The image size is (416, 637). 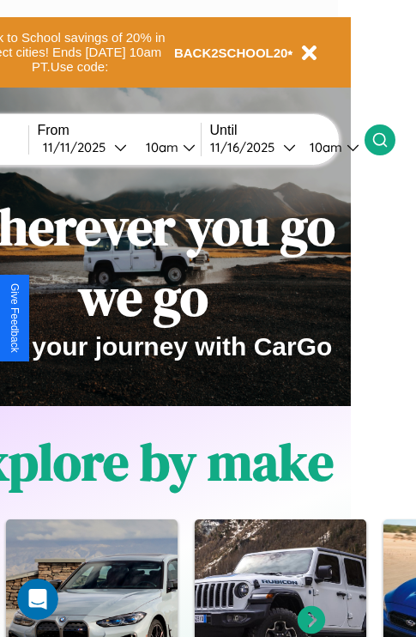 What do you see at coordinates (85, 147) in the screenshot?
I see `button: 11/11/2025` at bounding box center [85, 147].